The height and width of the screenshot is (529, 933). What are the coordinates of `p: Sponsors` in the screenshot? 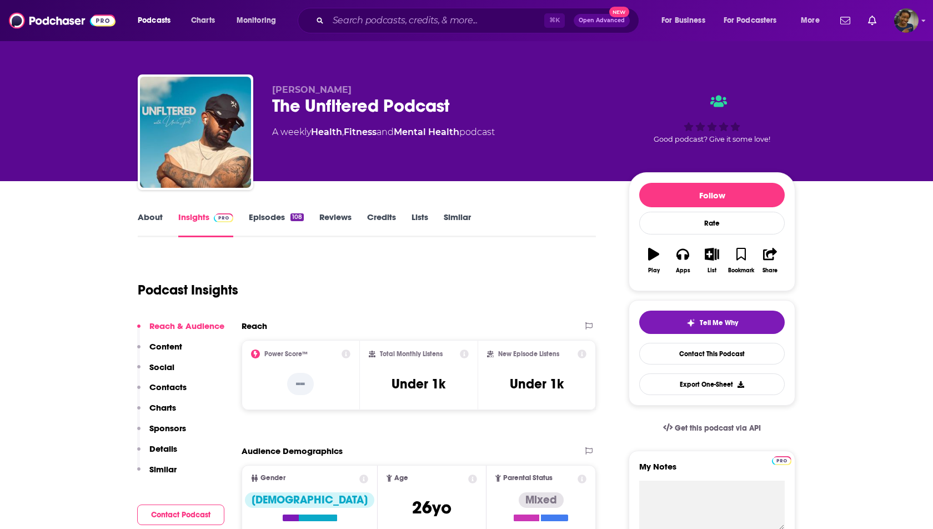 It's located at (168, 428).